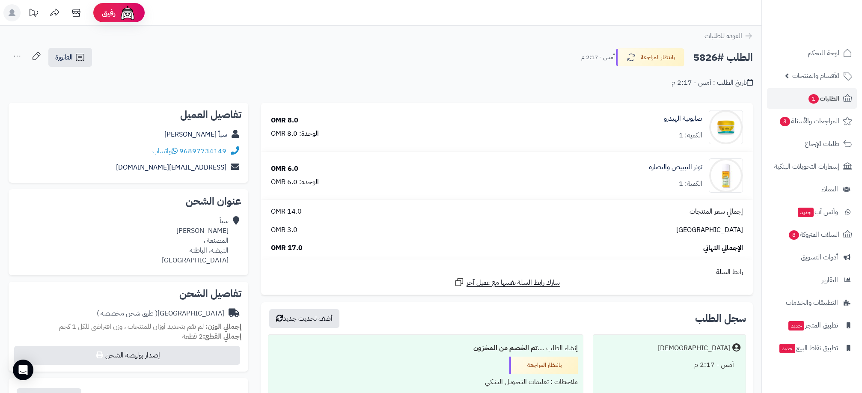  Describe the element at coordinates (812, 144) in the screenshot. I see `a: طلبات الإرجاع` at that location.